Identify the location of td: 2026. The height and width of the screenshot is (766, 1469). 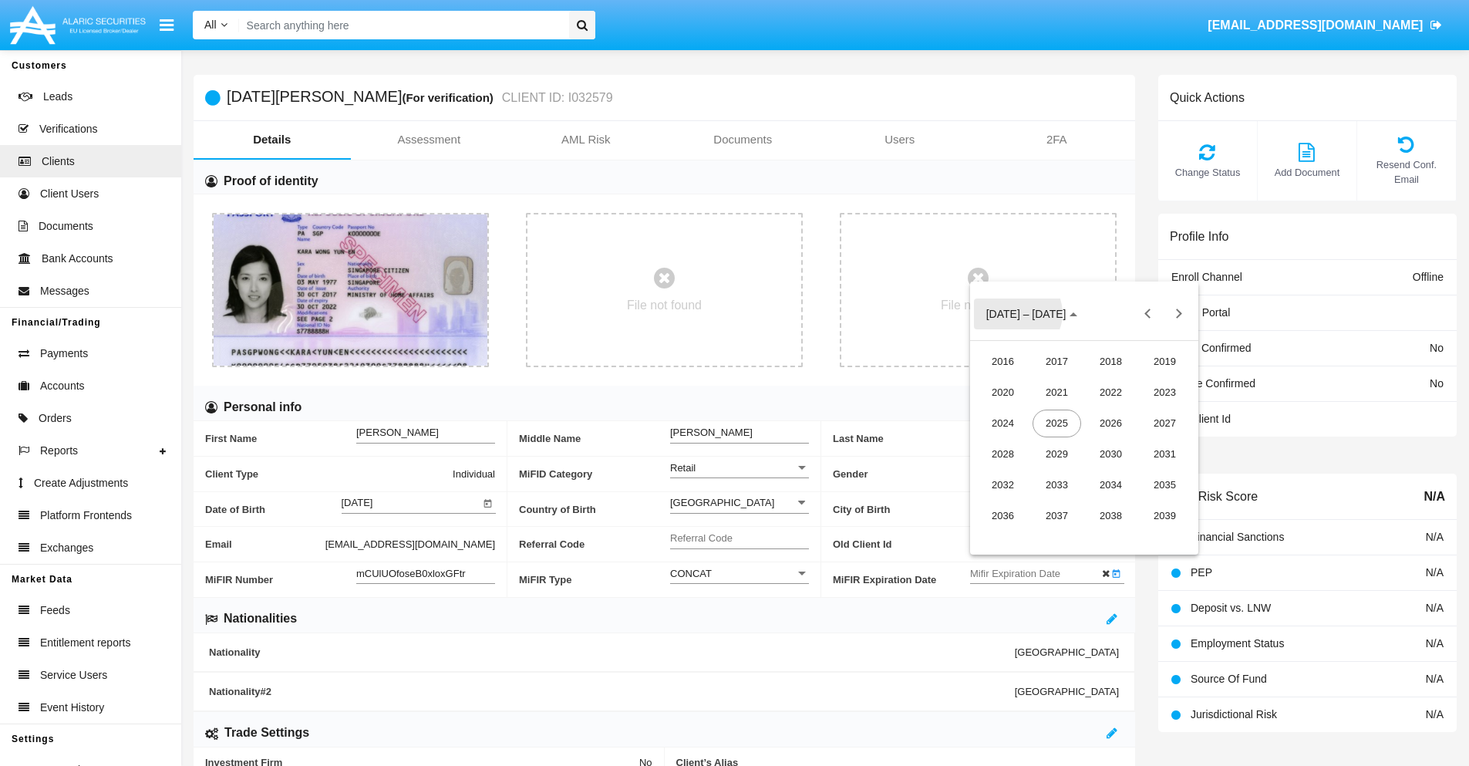
(1112, 423).